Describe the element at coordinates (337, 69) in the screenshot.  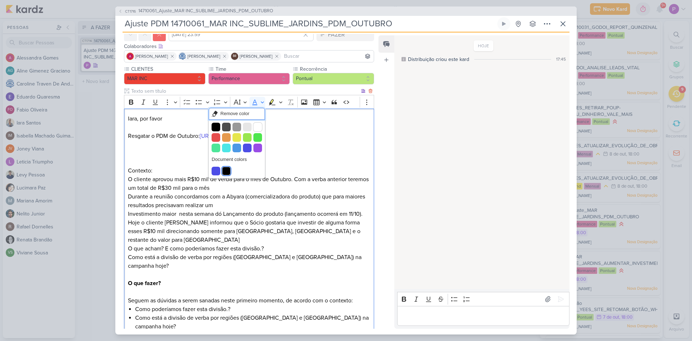
I see `label: Recorrência` at that location.